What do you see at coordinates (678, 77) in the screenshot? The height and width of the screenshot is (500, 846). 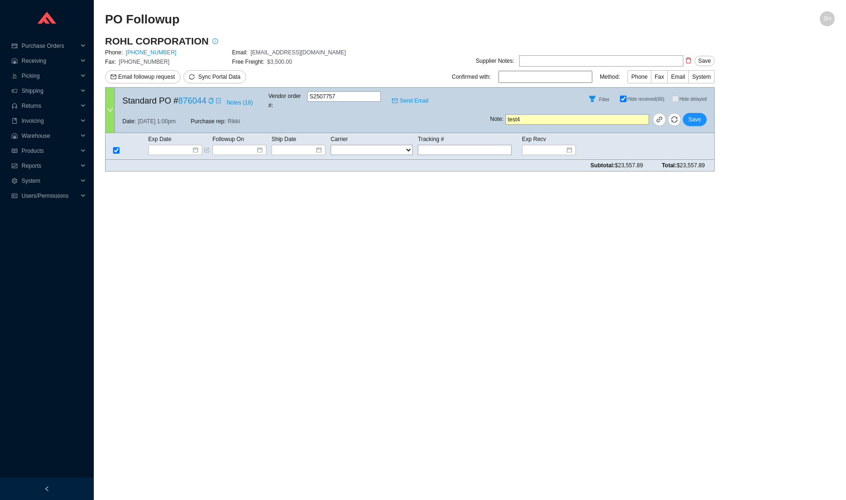 I see `span: Email` at bounding box center [678, 77].